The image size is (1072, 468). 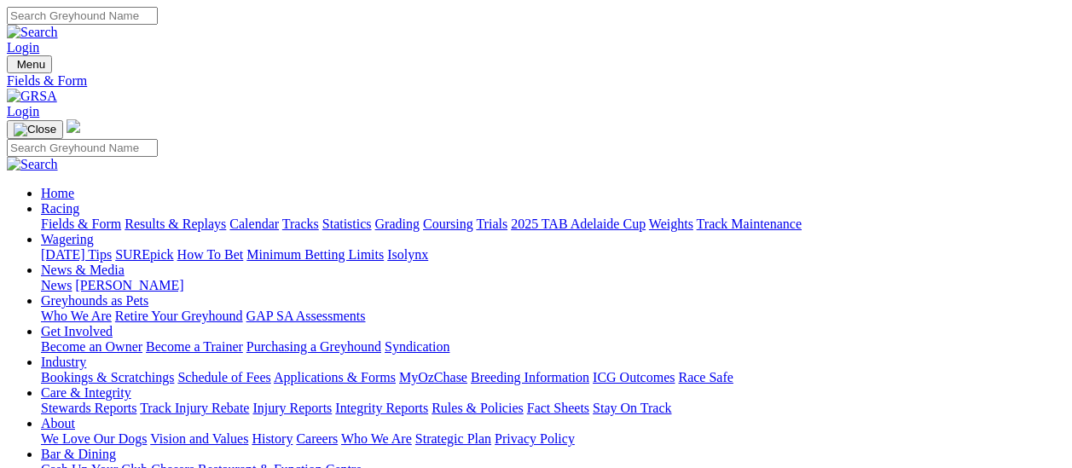 I want to click on a: Become an Owner, so click(x=91, y=346).